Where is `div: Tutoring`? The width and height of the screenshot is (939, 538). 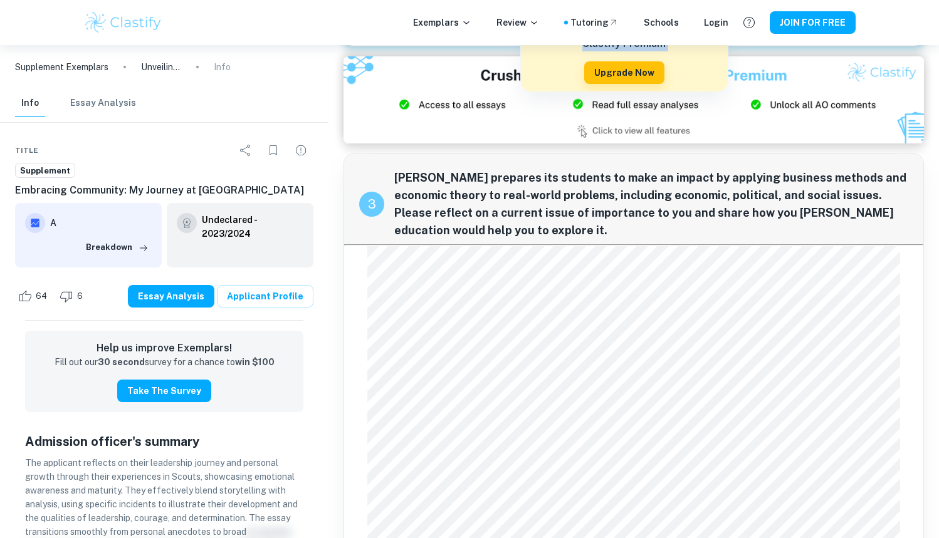
div: Tutoring is located at coordinates (594, 23).